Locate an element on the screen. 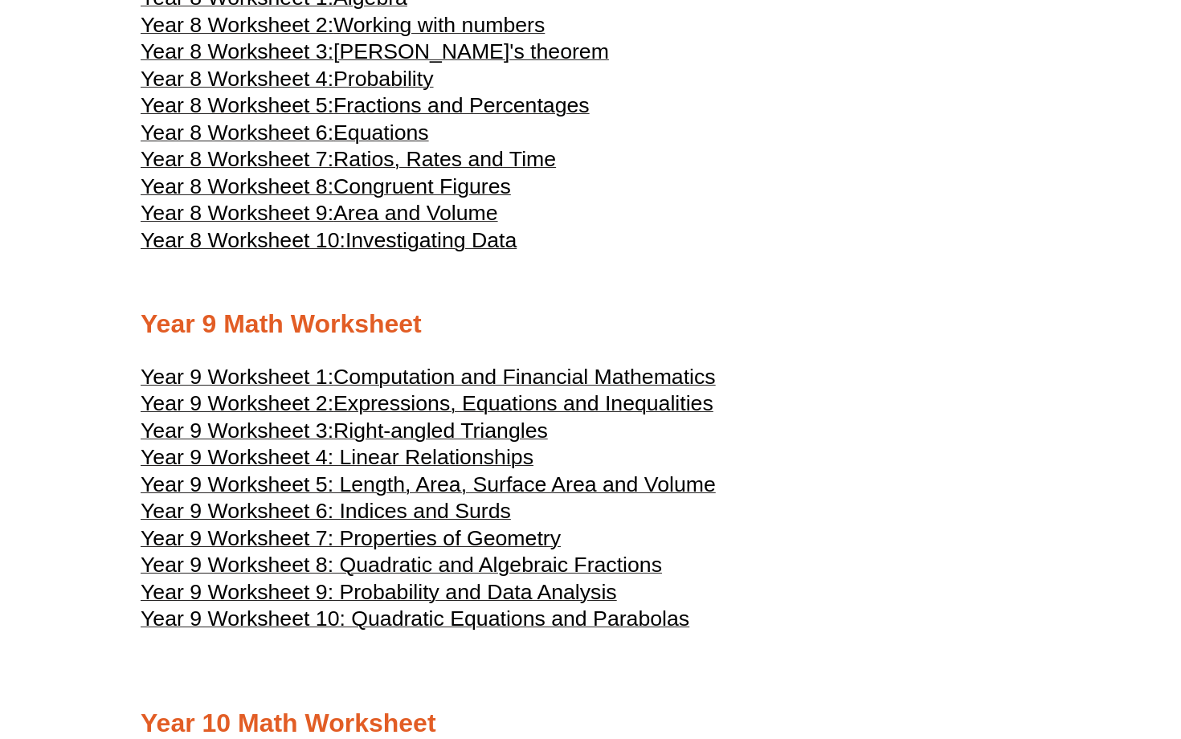 Image resolution: width=1181 pixels, height=739 pixels. a: Year 8 Worksheet 9:Area and Volume is located at coordinates (319, 216).